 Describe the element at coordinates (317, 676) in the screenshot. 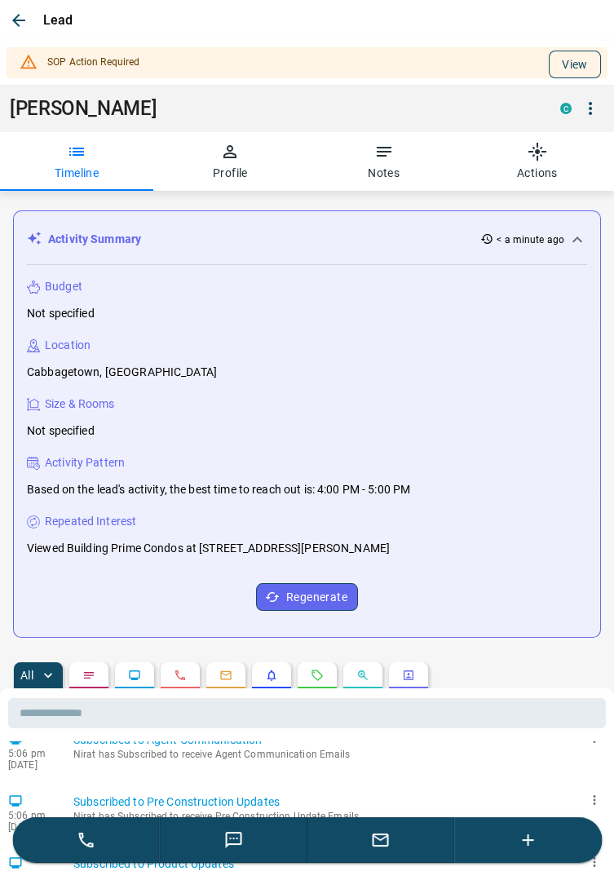

I see `svg: Requests` at that location.